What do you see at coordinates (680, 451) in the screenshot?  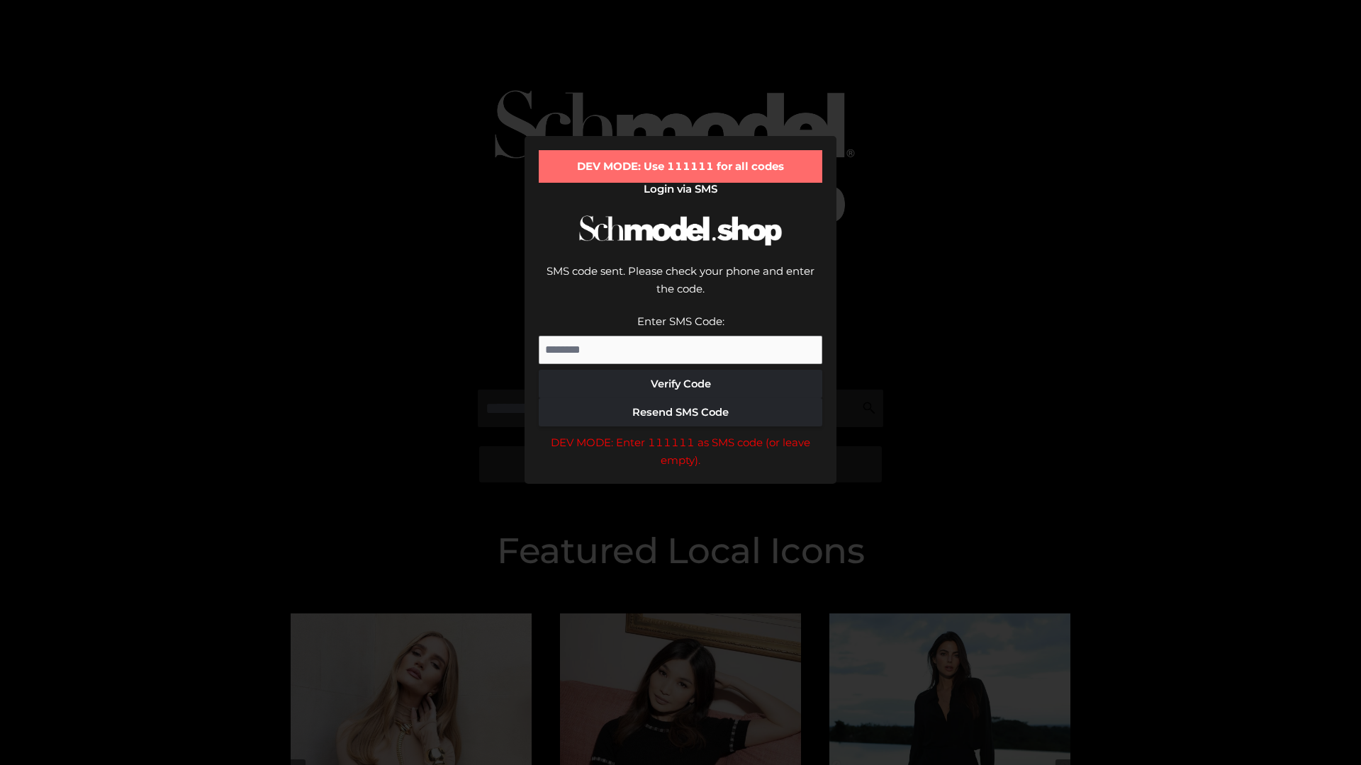 I see `div: DEV MODE: Enter 111111 as SMS code (or leave empty).` at bounding box center [680, 451].